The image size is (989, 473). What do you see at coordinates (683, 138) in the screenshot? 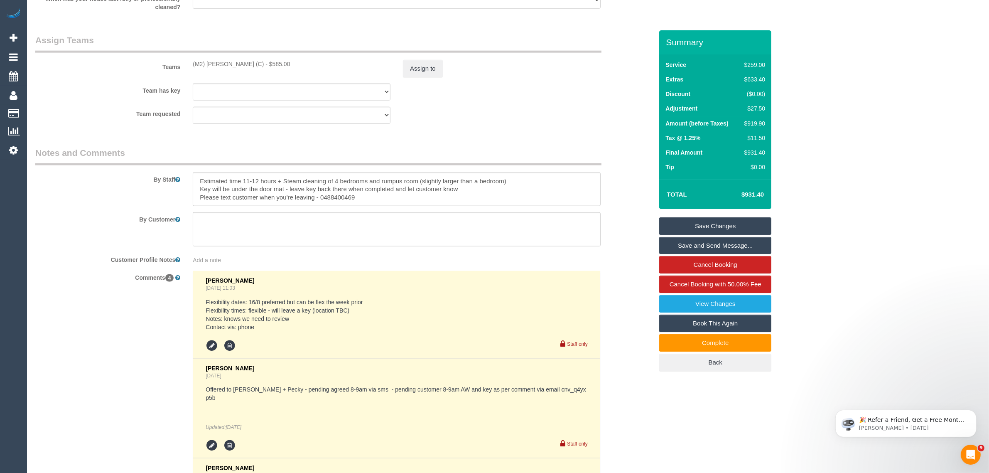
I see `label: Tax @ 1.25%` at bounding box center [683, 138].